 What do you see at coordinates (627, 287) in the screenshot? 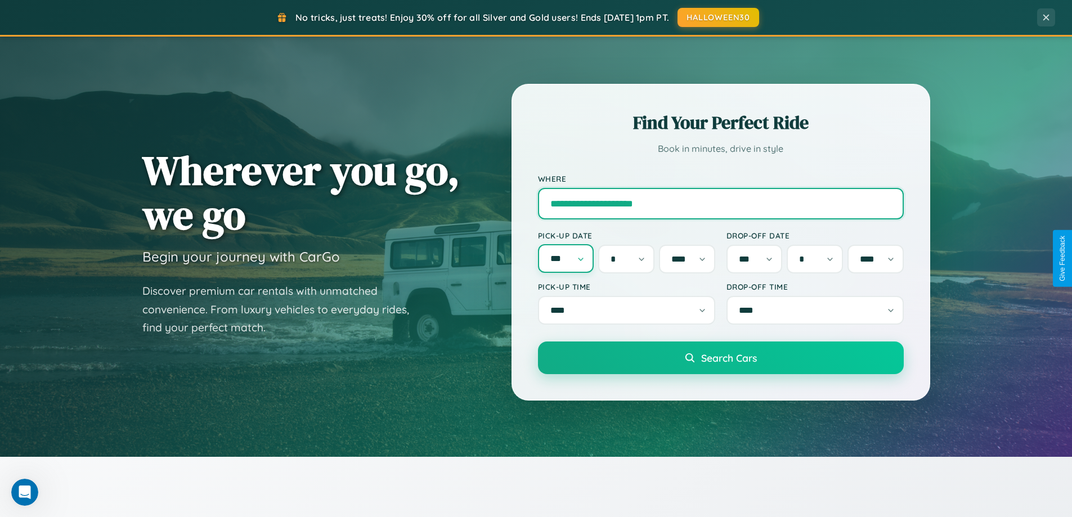
I see `label: Pick-up Time` at bounding box center [627, 287].